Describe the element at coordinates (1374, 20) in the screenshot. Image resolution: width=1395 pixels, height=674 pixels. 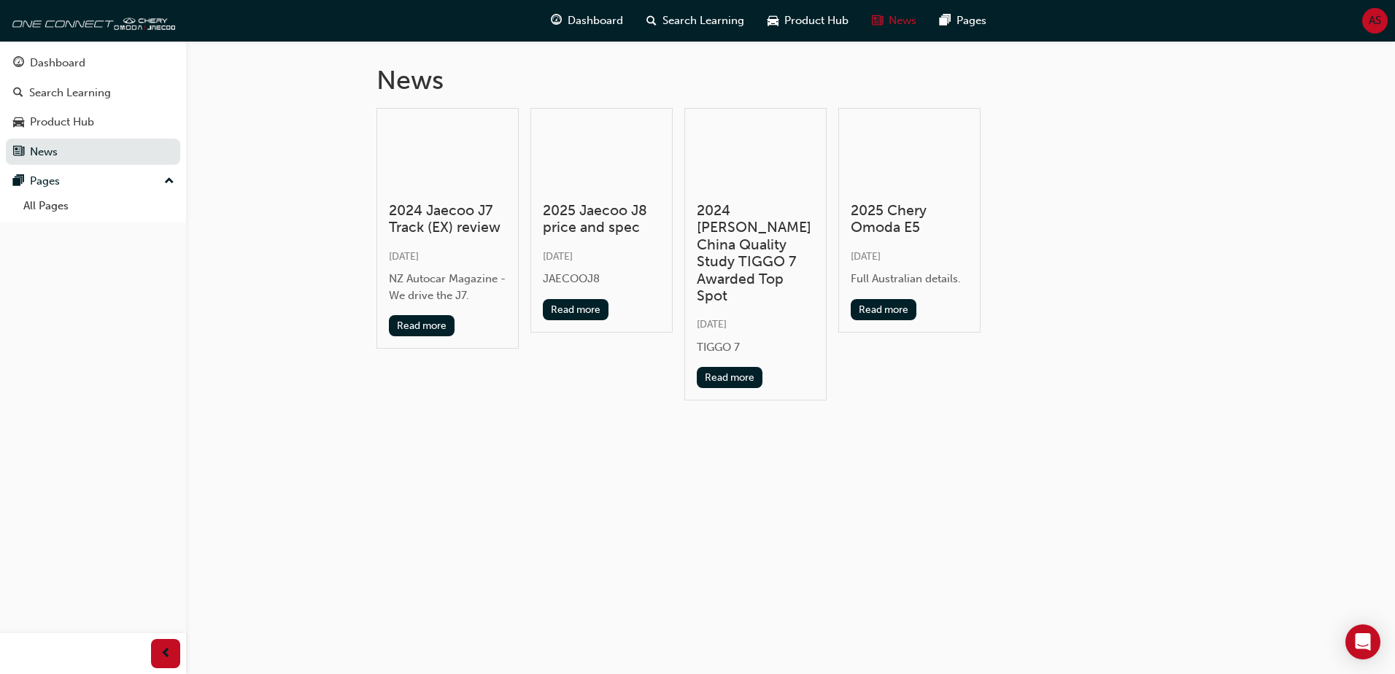
I see `button: AS` at that location.